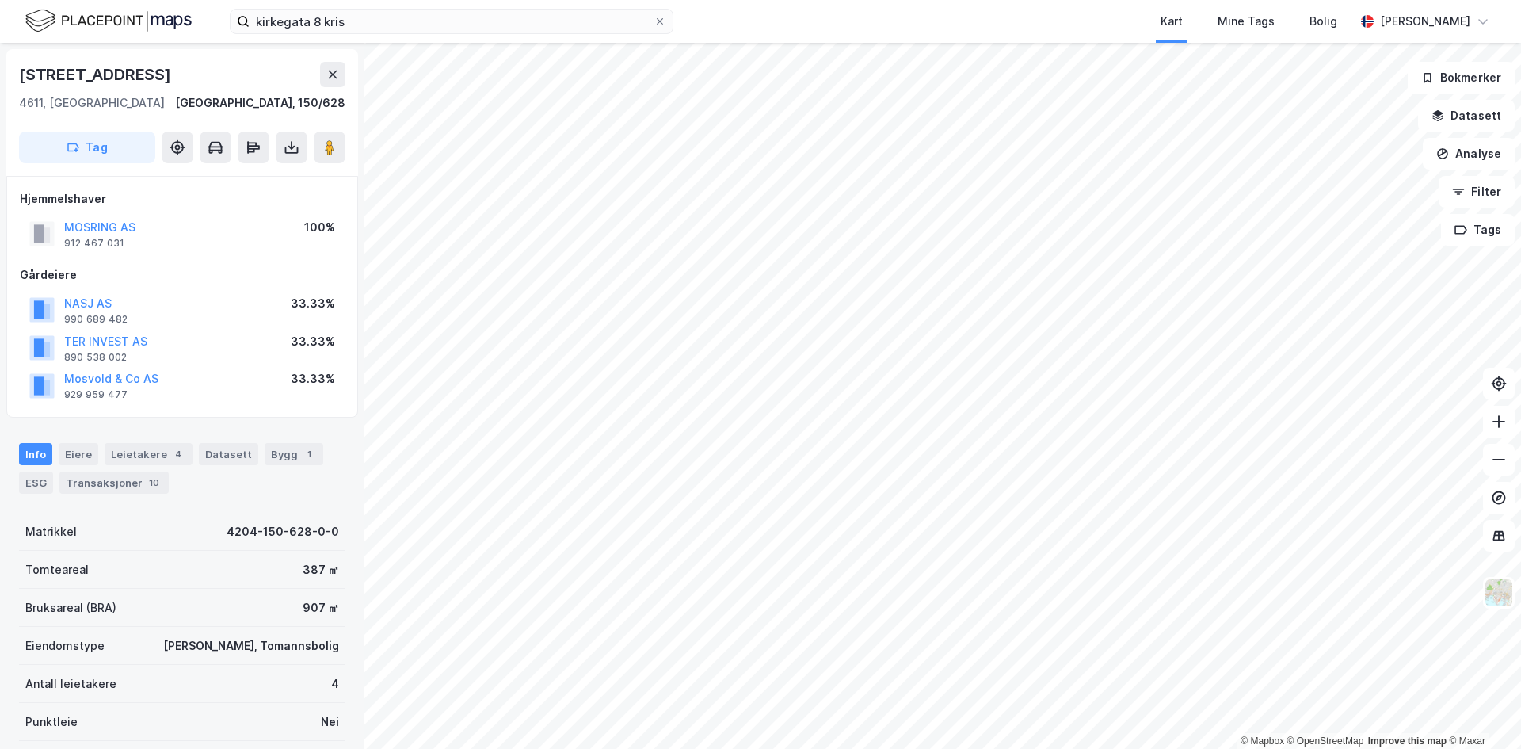  What do you see at coordinates (1323, 21) in the screenshot?
I see `div: Bolig` at bounding box center [1323, 21].